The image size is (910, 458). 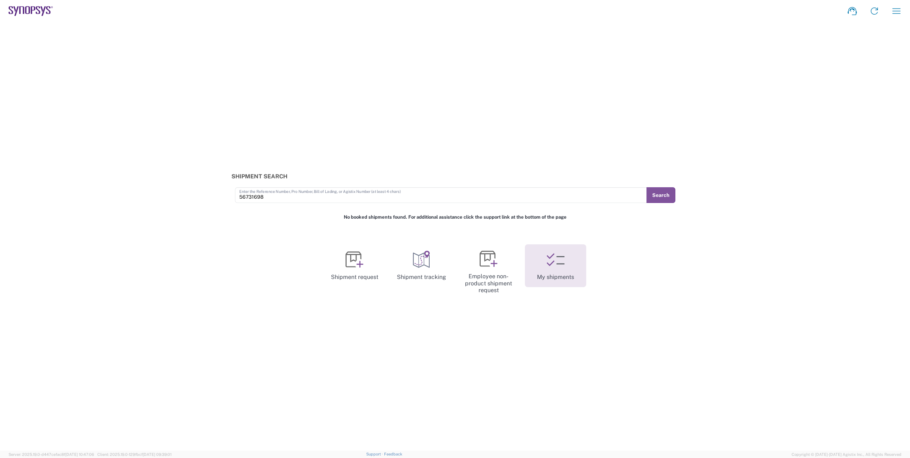 What do you see at coordinates (51, 454) in the screenshot?
I see `span: Server: 2025.19.0-d447cefac8f` at bounding box center [51, 454].